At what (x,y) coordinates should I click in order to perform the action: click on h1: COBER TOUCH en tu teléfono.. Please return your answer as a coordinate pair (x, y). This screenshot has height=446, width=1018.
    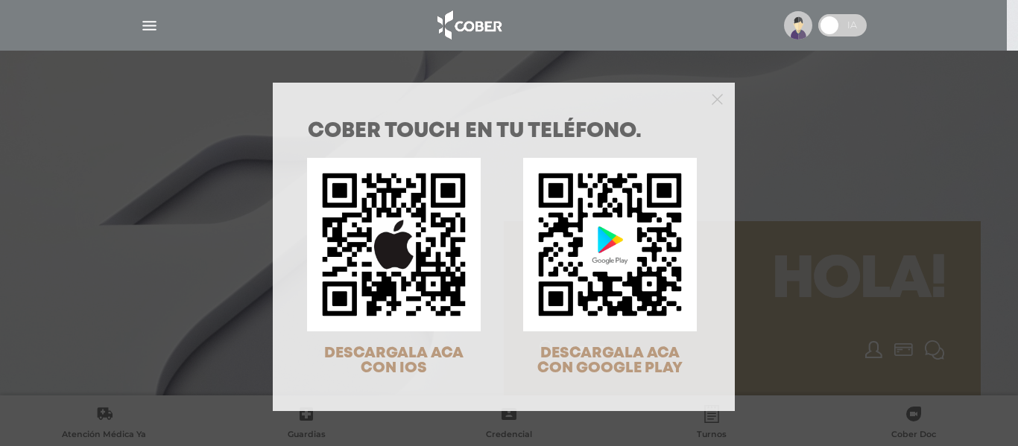
    Looking at the image, I should click on (504, 132).